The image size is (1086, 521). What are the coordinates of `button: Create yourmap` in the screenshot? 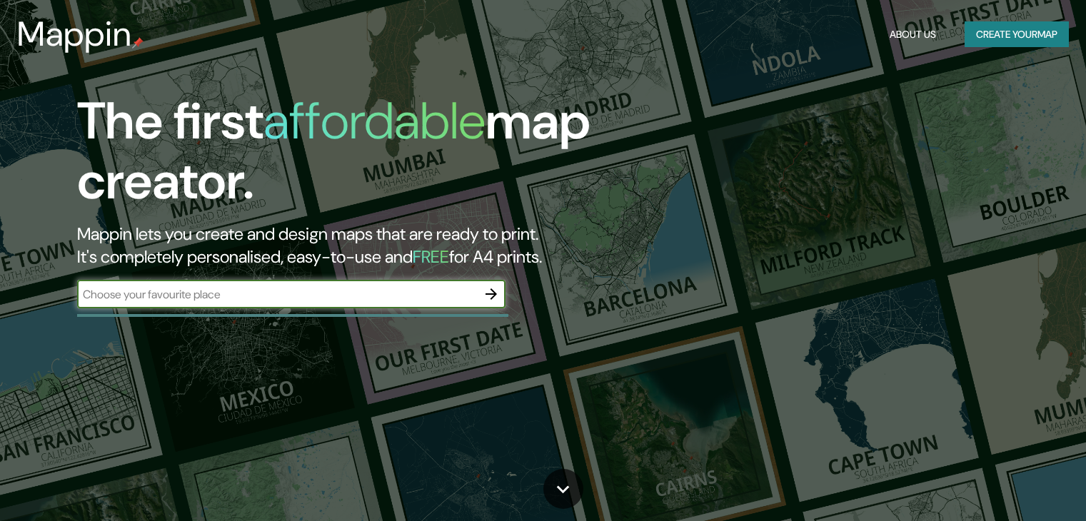 It's located at (1017, 34).